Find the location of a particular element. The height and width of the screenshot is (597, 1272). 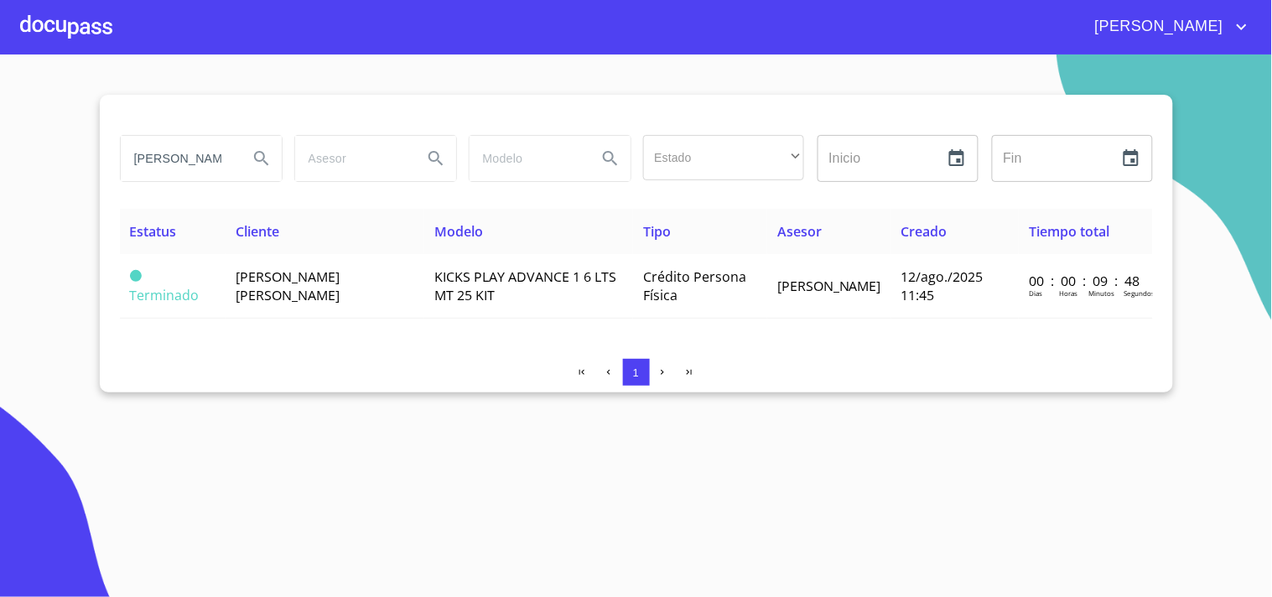

p: Segundos is located at coordinates (1139, 293).